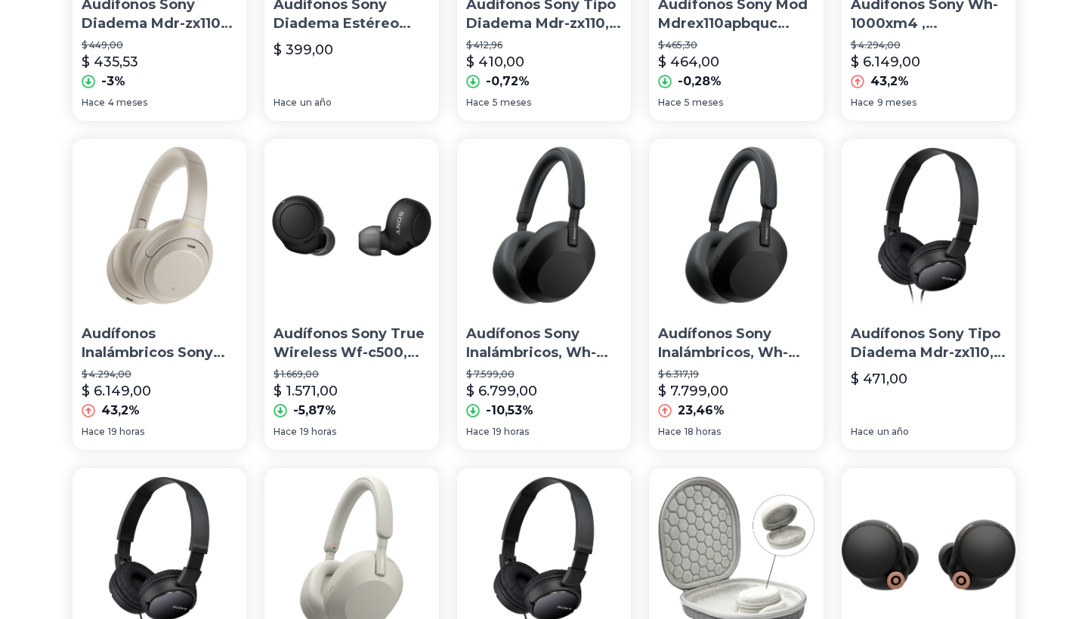 The width and height of the screenshot is (1088, 619). I want to click on a: Audífonos Inalámbricos Sony Wh-1000xm4, Color SilverAudífonos Inalámbricos Sony Wh-1000xm4, Color..., so click(159, 295).